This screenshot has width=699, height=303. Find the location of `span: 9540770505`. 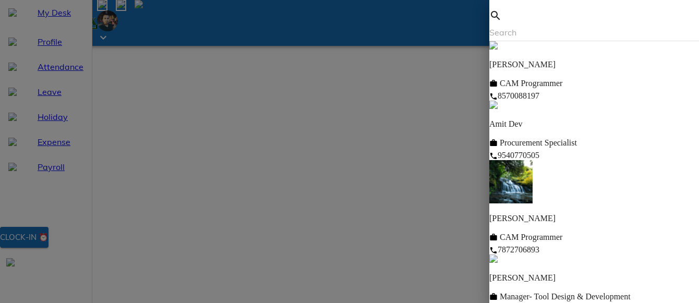

span: 9540770505 is located at coordinates (519, 155).